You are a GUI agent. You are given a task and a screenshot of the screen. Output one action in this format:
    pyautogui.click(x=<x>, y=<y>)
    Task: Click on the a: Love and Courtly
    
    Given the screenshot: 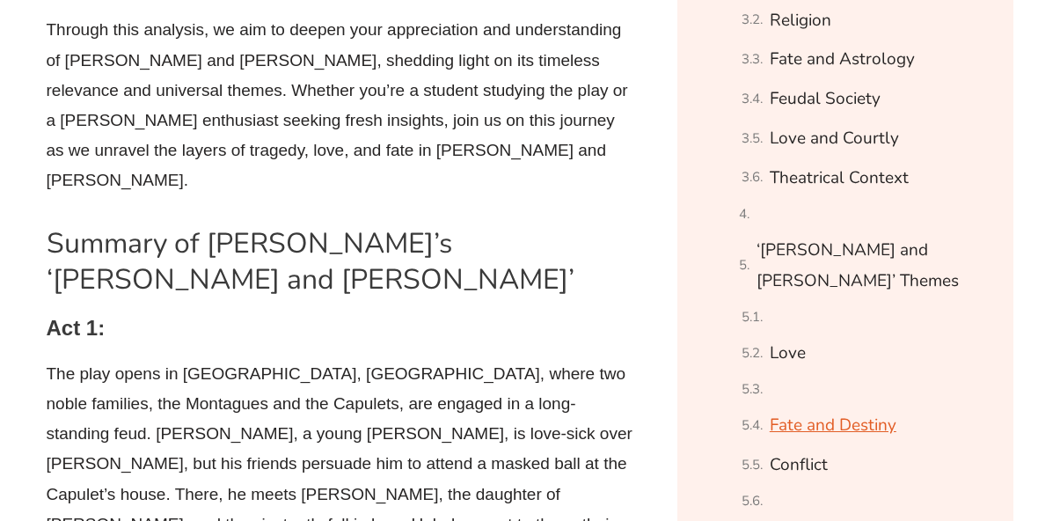 What is the action you would take?
    pyautogui.click(x=834, y=138)
    